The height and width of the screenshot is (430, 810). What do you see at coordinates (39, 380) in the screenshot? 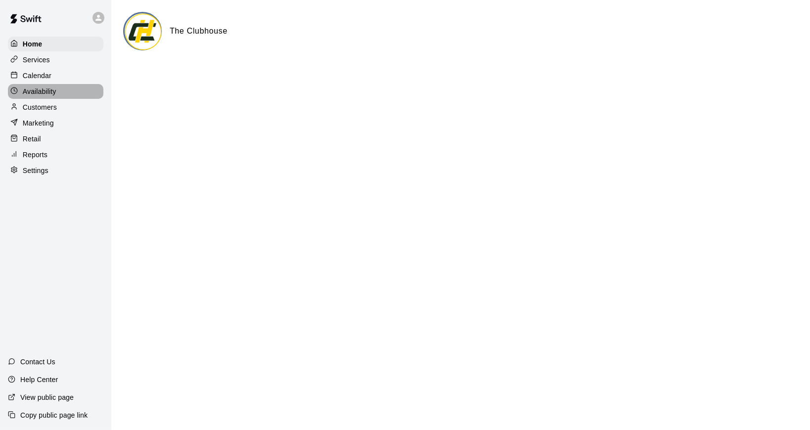
I see `p: Help Center` at bounding box center [39, 380].